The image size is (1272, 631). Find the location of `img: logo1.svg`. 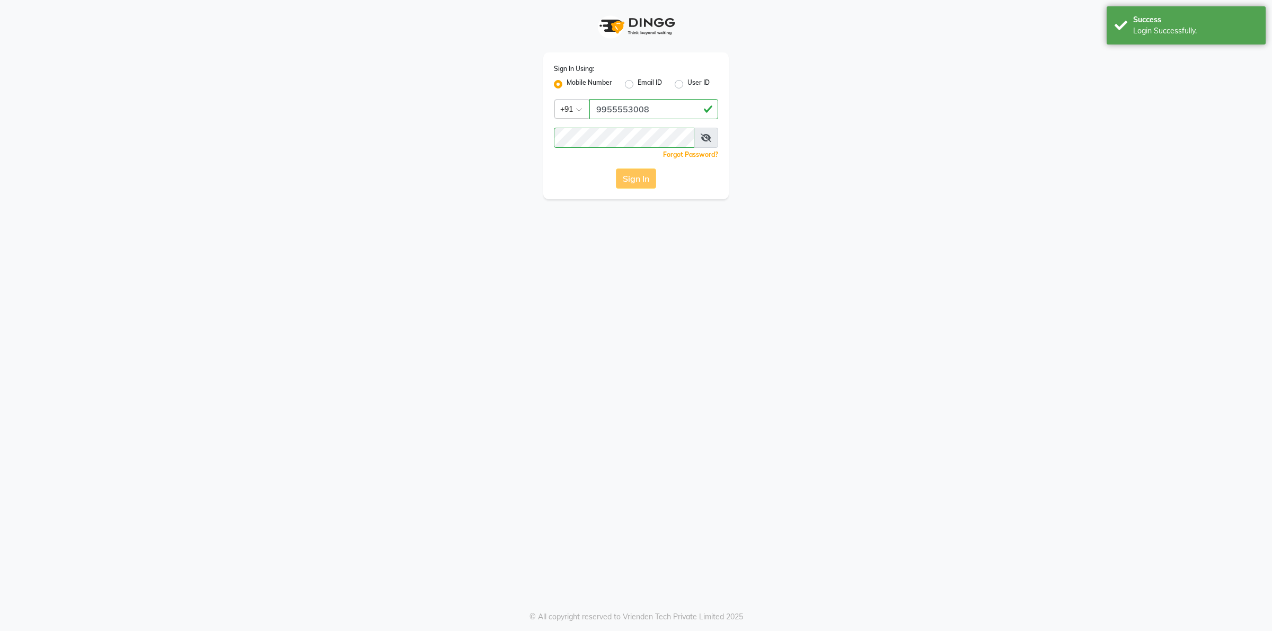

img: logo1.svg is located at coordinates (636, 26).